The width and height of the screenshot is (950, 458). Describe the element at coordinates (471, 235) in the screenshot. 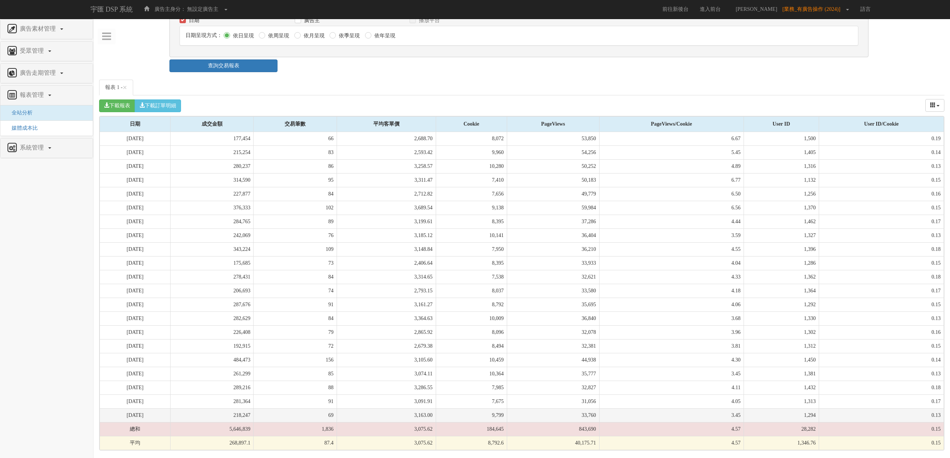

I see `td: 10,141` at that location.